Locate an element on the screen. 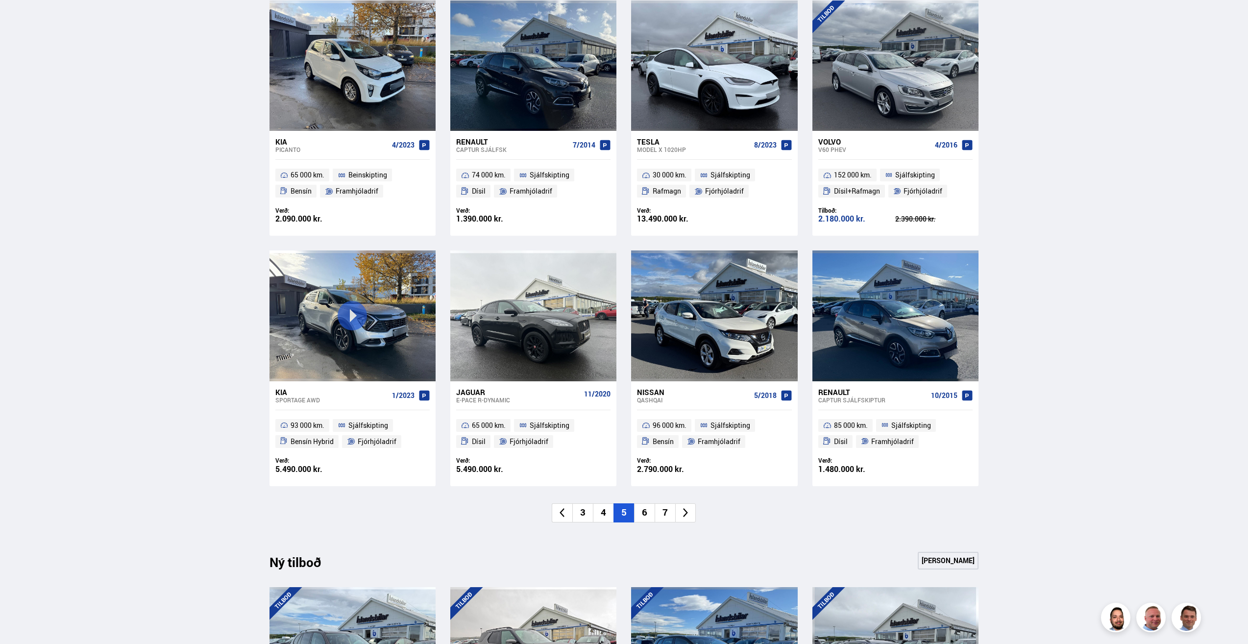 Image resolution: width=1248 pixels, height=644 pixels. a: Tesla Model X 1020HP 8/2023 30 000 km. Sjálfskipting Rafmagn Fjórhjóladrif Verð: 13.490.000 kr. is located at coordinates (714, 183).